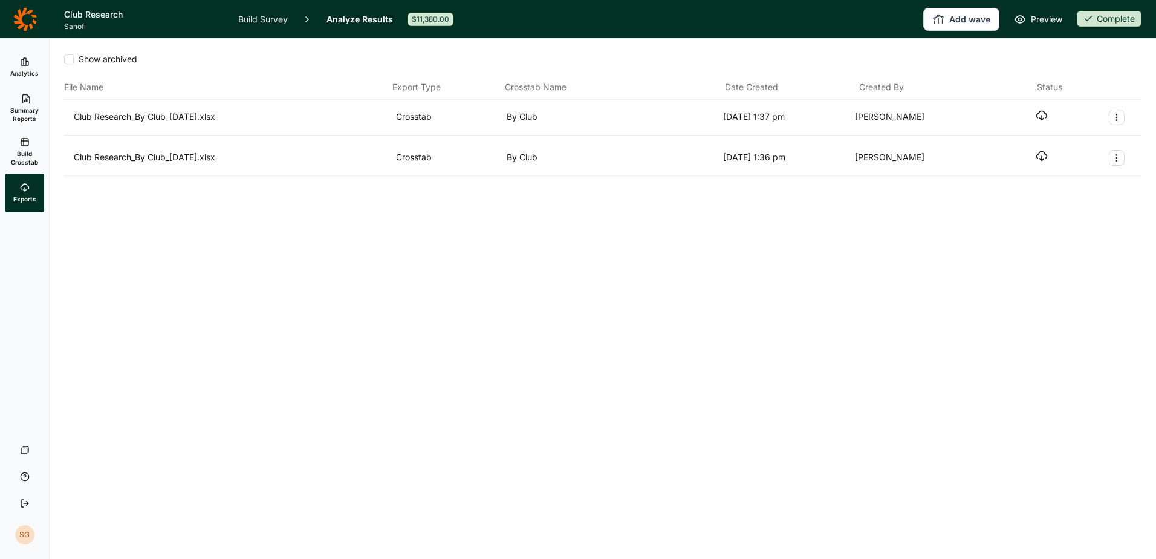 Image resolution: width=1156 pixels, height=559 pixels. I want to click on div: Crosstab Name, so click(612, 87).